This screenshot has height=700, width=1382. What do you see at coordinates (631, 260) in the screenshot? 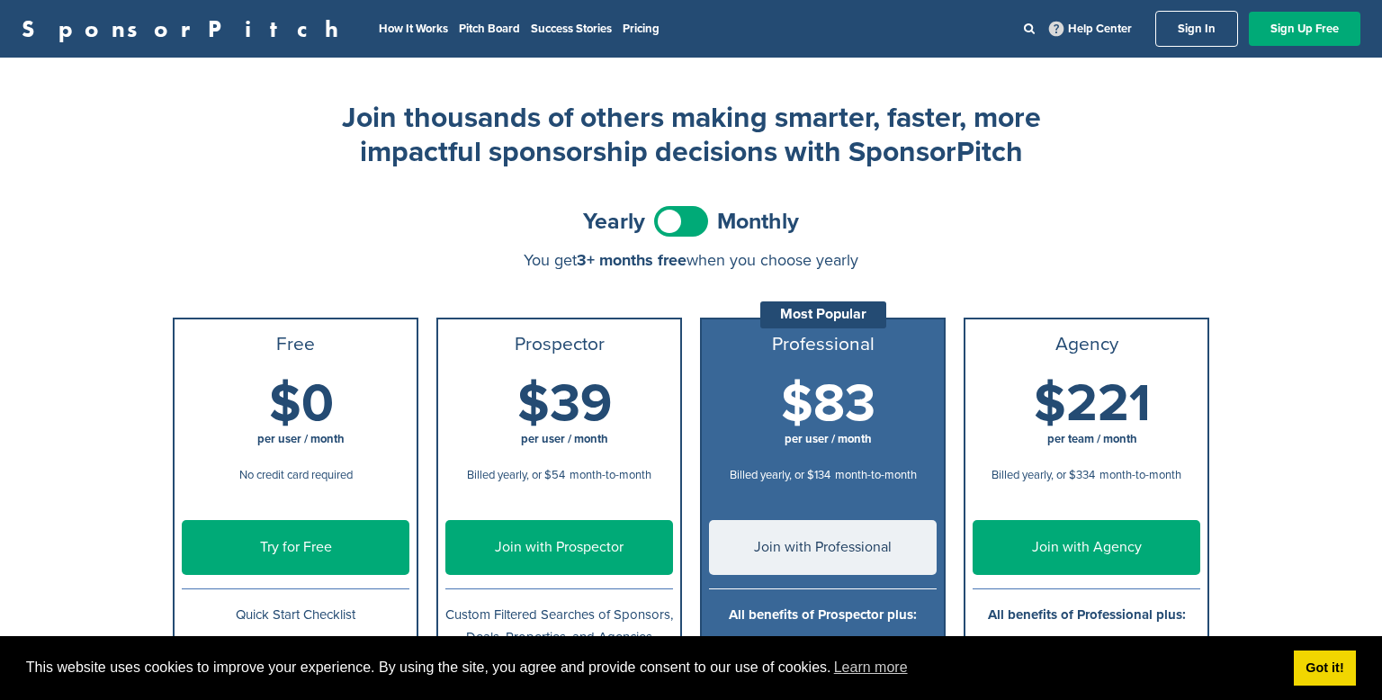
I see `span: 3+ months free` at bounding box center [631, 260].